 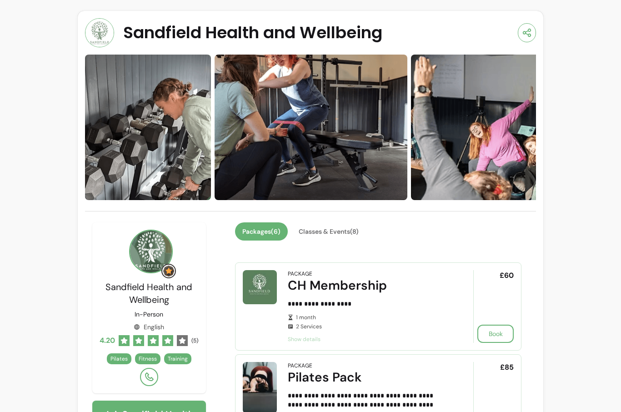 I want to click on button: Classes & Events(8), so click(x=329, y=232).